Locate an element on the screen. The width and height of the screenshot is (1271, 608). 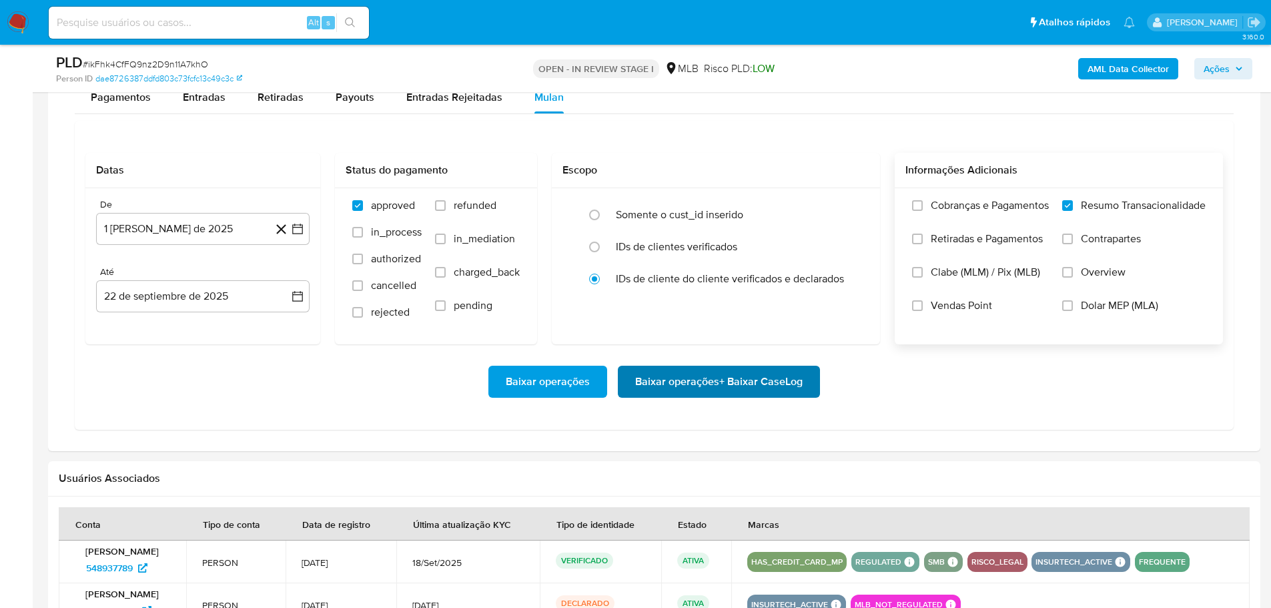
p: jhonata.costa@mercadolivre.com is located at coordinates (1204, 22).